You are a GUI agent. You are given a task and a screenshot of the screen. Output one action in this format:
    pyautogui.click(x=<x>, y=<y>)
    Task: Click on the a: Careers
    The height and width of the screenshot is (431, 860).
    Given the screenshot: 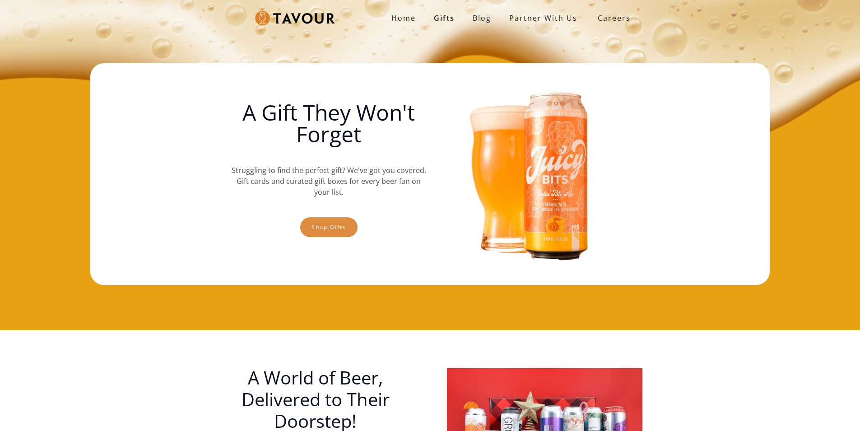 What is the action you would take?
    pyautogui.click(x=612, y=18)
    